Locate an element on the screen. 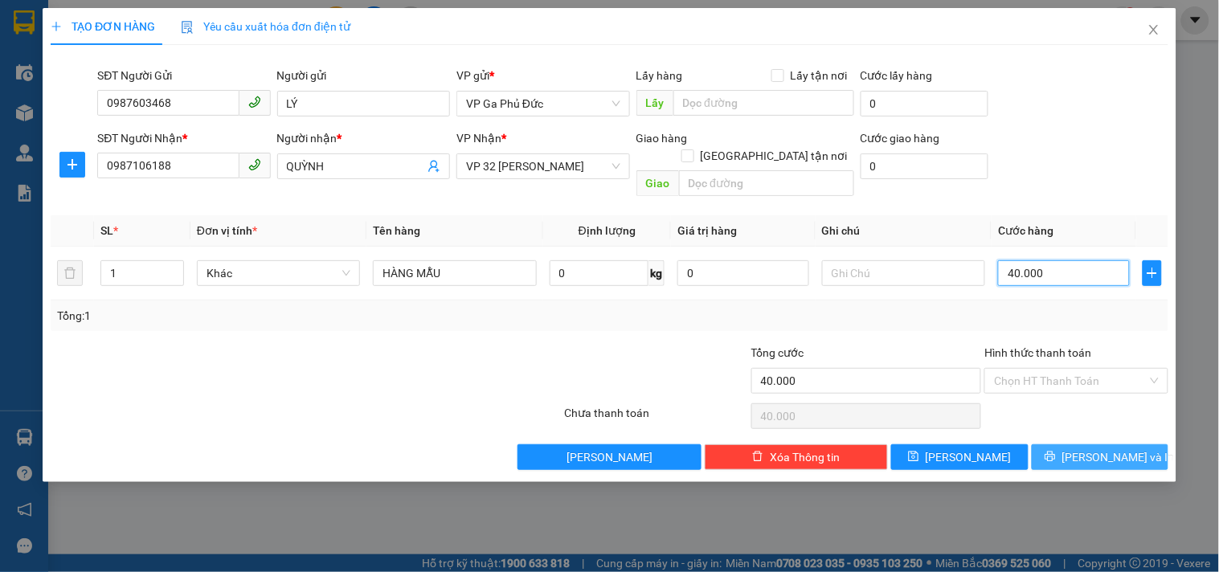 Image resolution: width=1219 pixels, height=572 pixels. button: delete is located at coordinates (70, 273).